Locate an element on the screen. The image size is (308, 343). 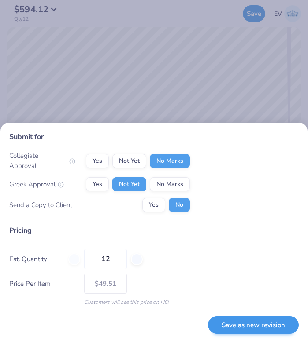
button: Save as new revision is located at coordinates (253, 325).